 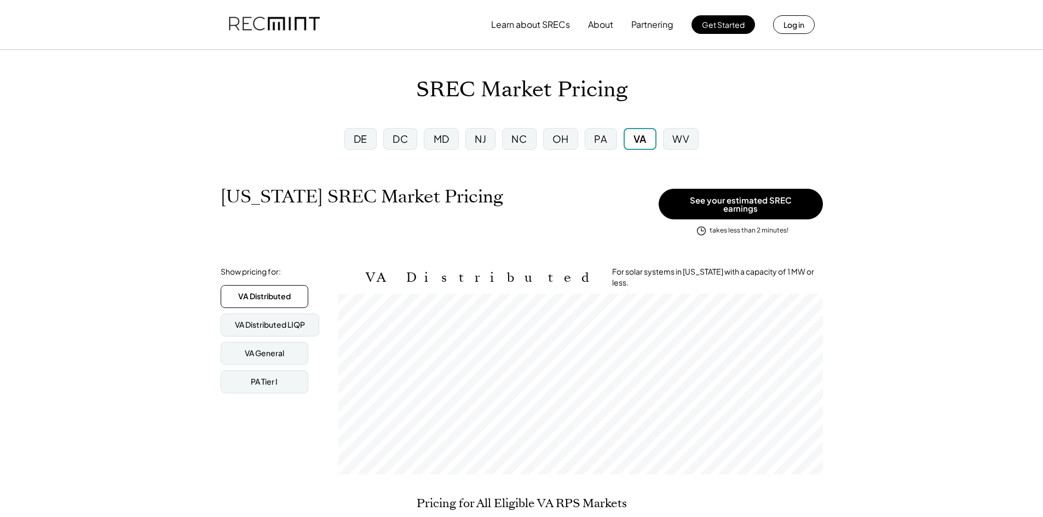 What do you see at coordinates (680, 139) in the screenshot?
I see `div: WV` at bounding box center [680, 139].